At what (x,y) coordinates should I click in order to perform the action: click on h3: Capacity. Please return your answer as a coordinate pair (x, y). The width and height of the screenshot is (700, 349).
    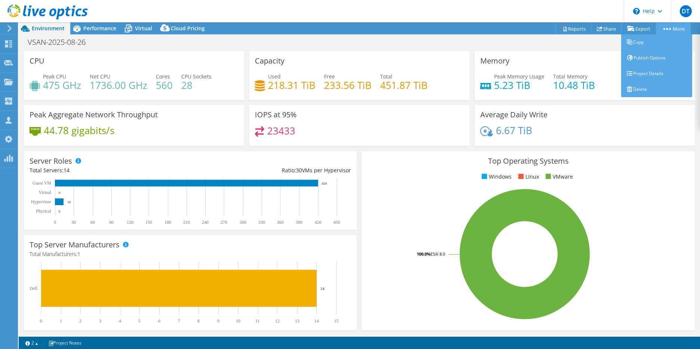
    Looking at the image, I should click on (269, 61).